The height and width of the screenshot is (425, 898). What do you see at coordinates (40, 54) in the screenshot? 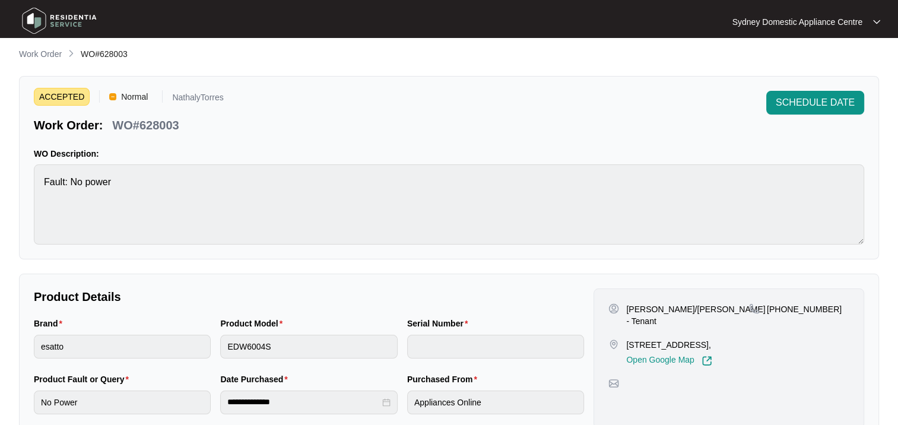
I see `p: Work Order` at bounding box center [40, 54].